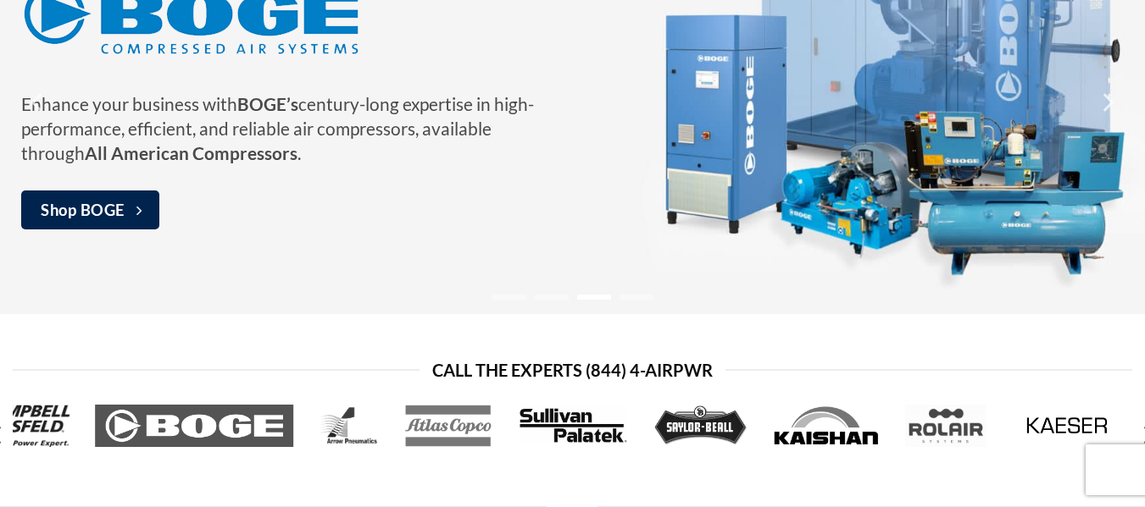 This screenshot has width=1145, height=507. I want to click on li: Page dot 3, so click(594, 297).